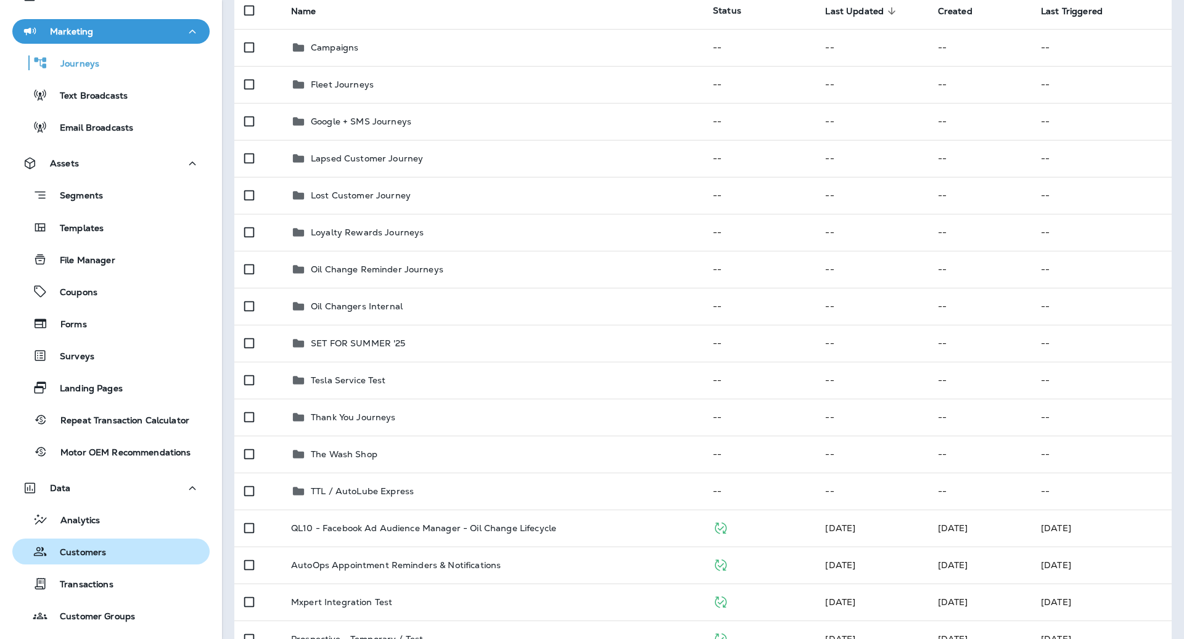 The width and height of the screenshot is (1184, 639). What do you see at coordinates (111, 228) in the screenshot?
I see `button: Templates` at bounding box center [111, 228].